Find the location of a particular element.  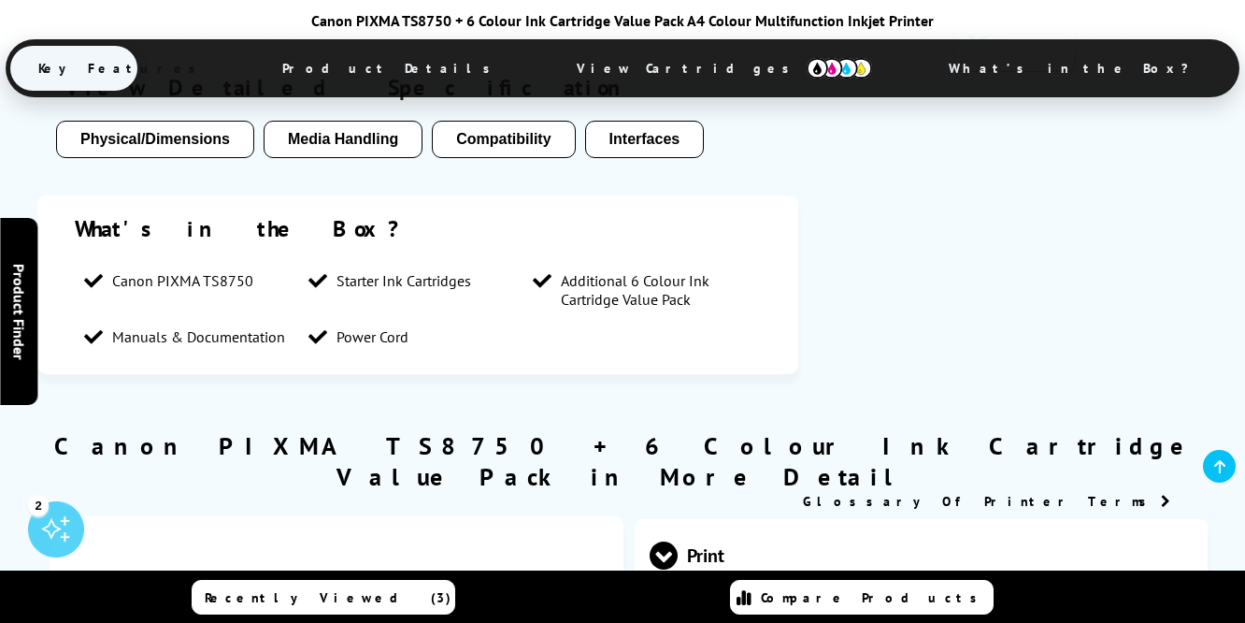

a: Recently Viewed (3) is located at coordinates (323, 596).